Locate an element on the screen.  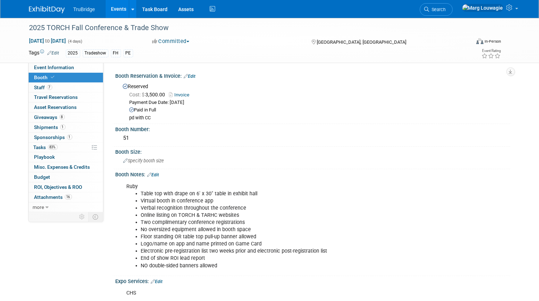
a: Asset Reservations is located at coordinates (66, 107).